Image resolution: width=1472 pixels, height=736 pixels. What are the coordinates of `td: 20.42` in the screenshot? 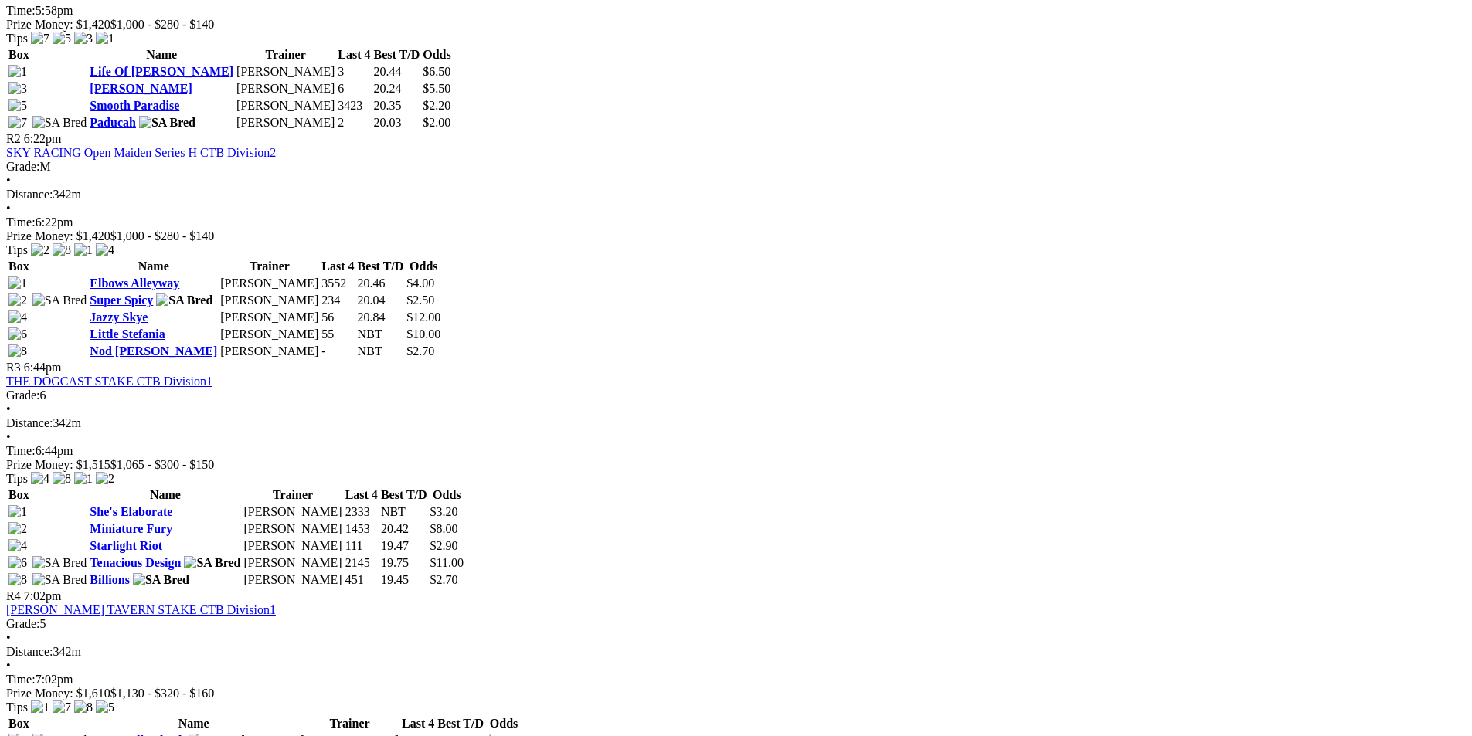 It's located at (404, 529).